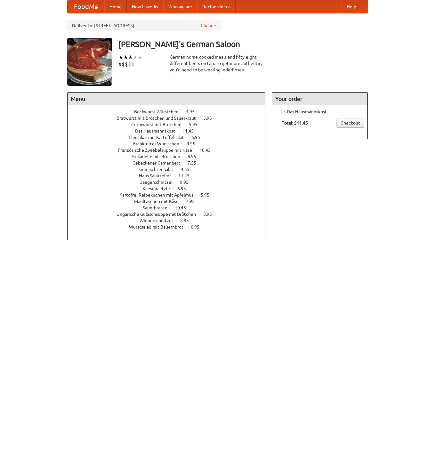 Image resolution: width=435 pixels, height=453 pixels. What do you see at coordinates (188, 169) in the screenshot?
I see `span: 4.55` at bounding box center [188, 169].